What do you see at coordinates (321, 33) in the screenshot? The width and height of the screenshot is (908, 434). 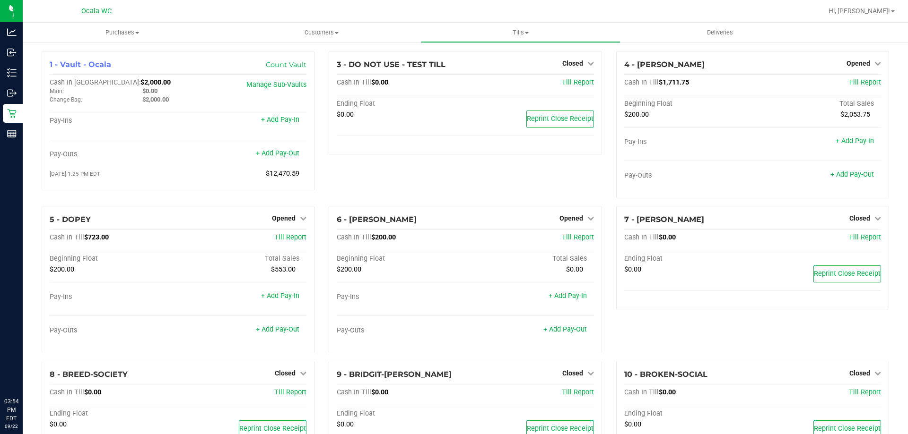 I see `a: Customers` at bounding box center [321, 33].